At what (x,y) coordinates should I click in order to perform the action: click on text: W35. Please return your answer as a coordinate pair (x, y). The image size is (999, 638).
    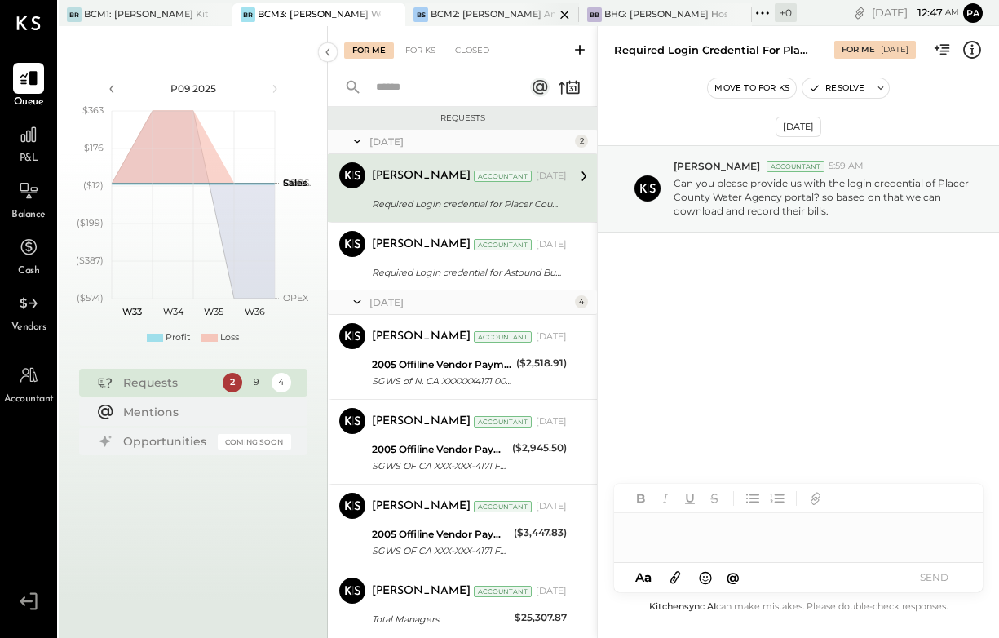
    Looking at the image, I should click on (214, 311).